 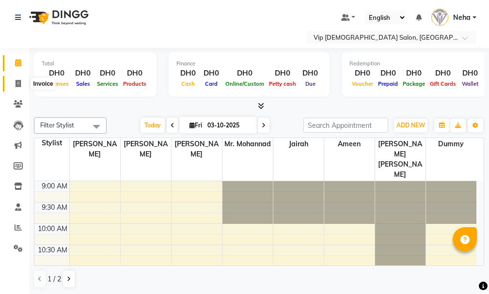 I want to click on span: Wallet, so click(x=470, y=84).